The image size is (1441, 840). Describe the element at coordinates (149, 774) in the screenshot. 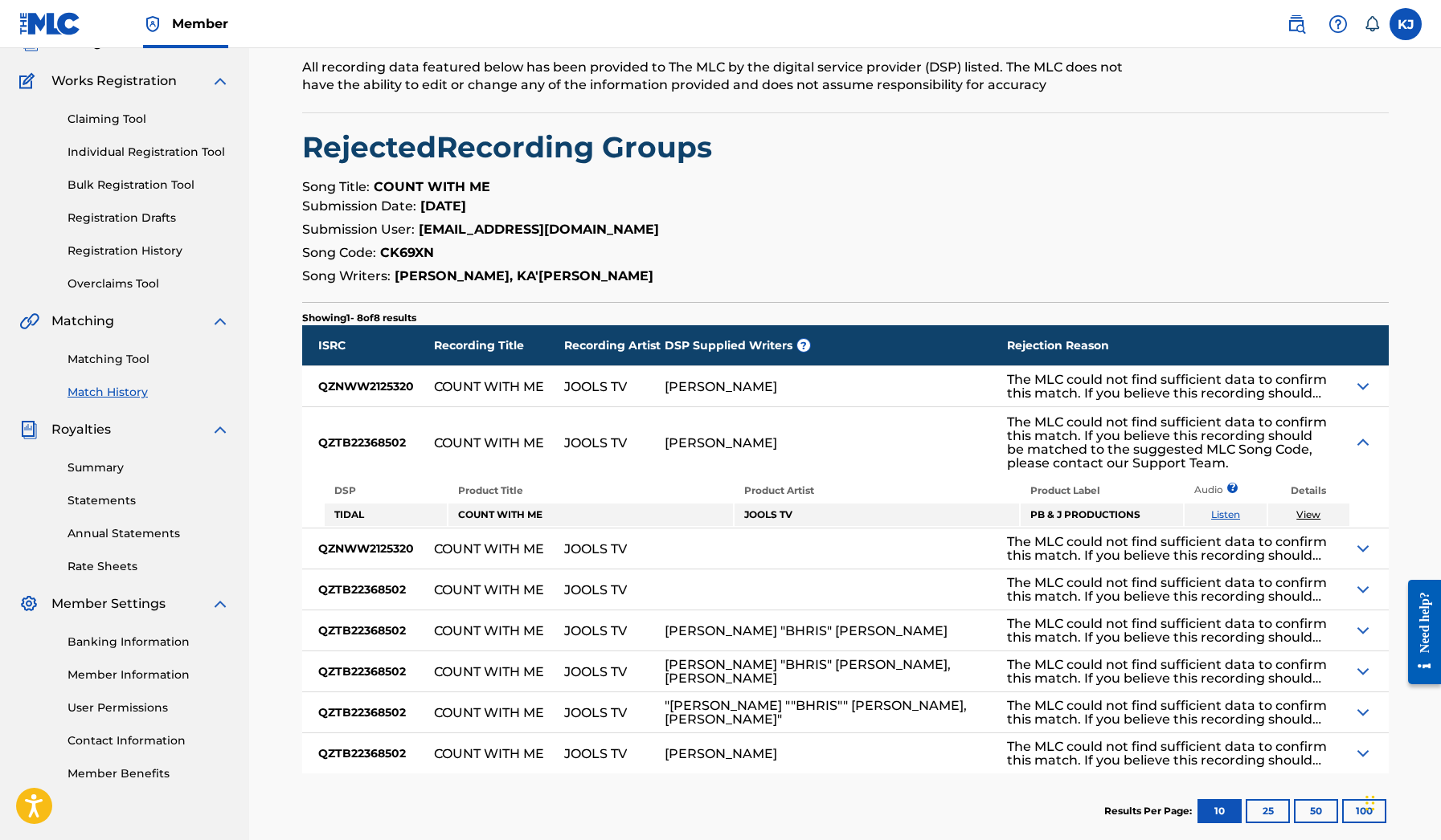

I see `a: Member Benefits` at that location.